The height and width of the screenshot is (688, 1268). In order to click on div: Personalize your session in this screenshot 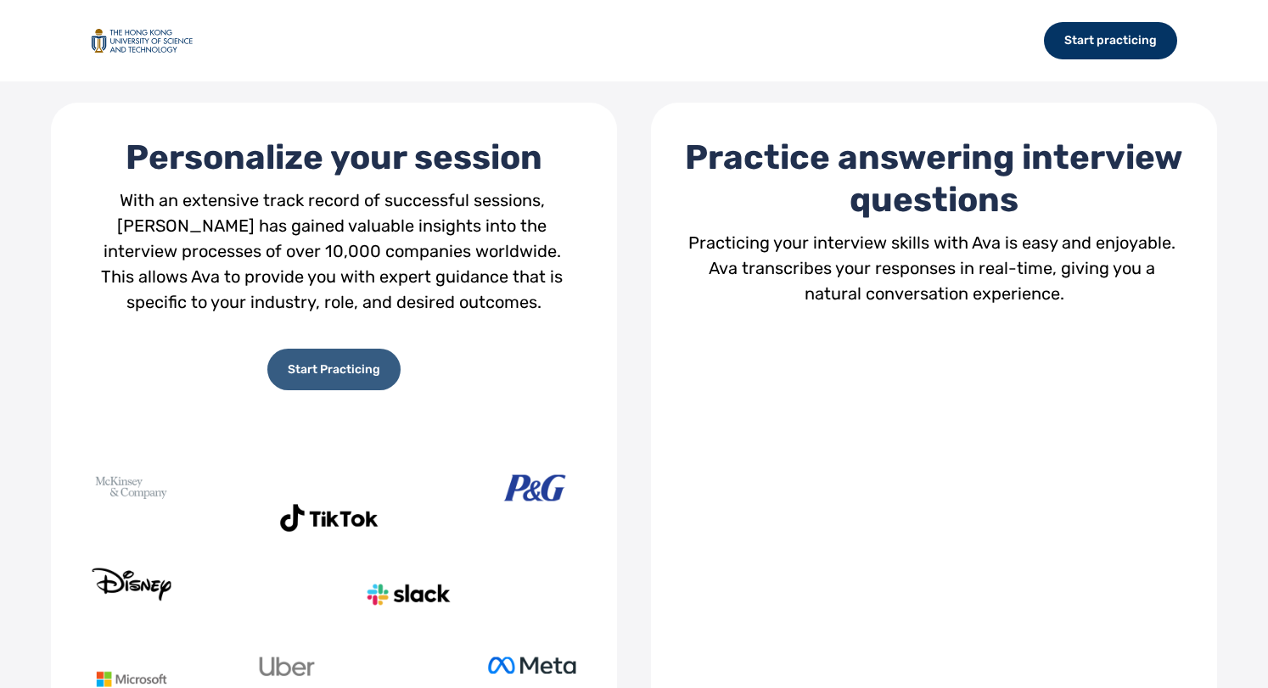, I will do `click(334, 158)`.